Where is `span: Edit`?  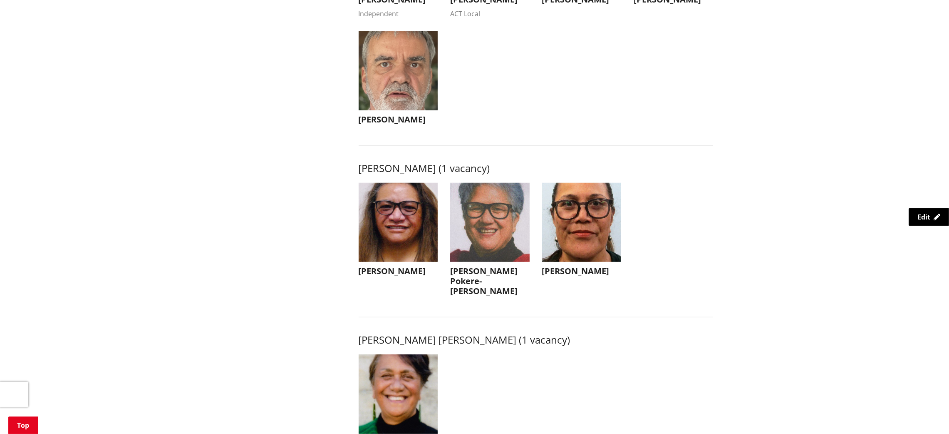 span: Edit is located at coordinates (924, 217).